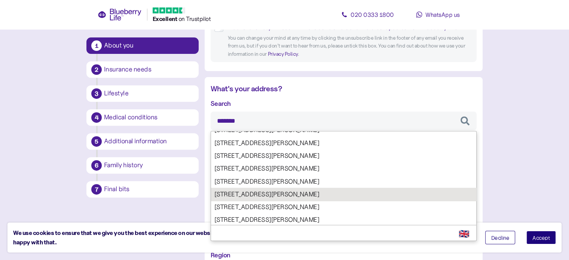 The height and width of the screenshot is (260, 569). Describe the element at coordinates (143, 46) in the screenshot. I see `button: 1About you` at that location.